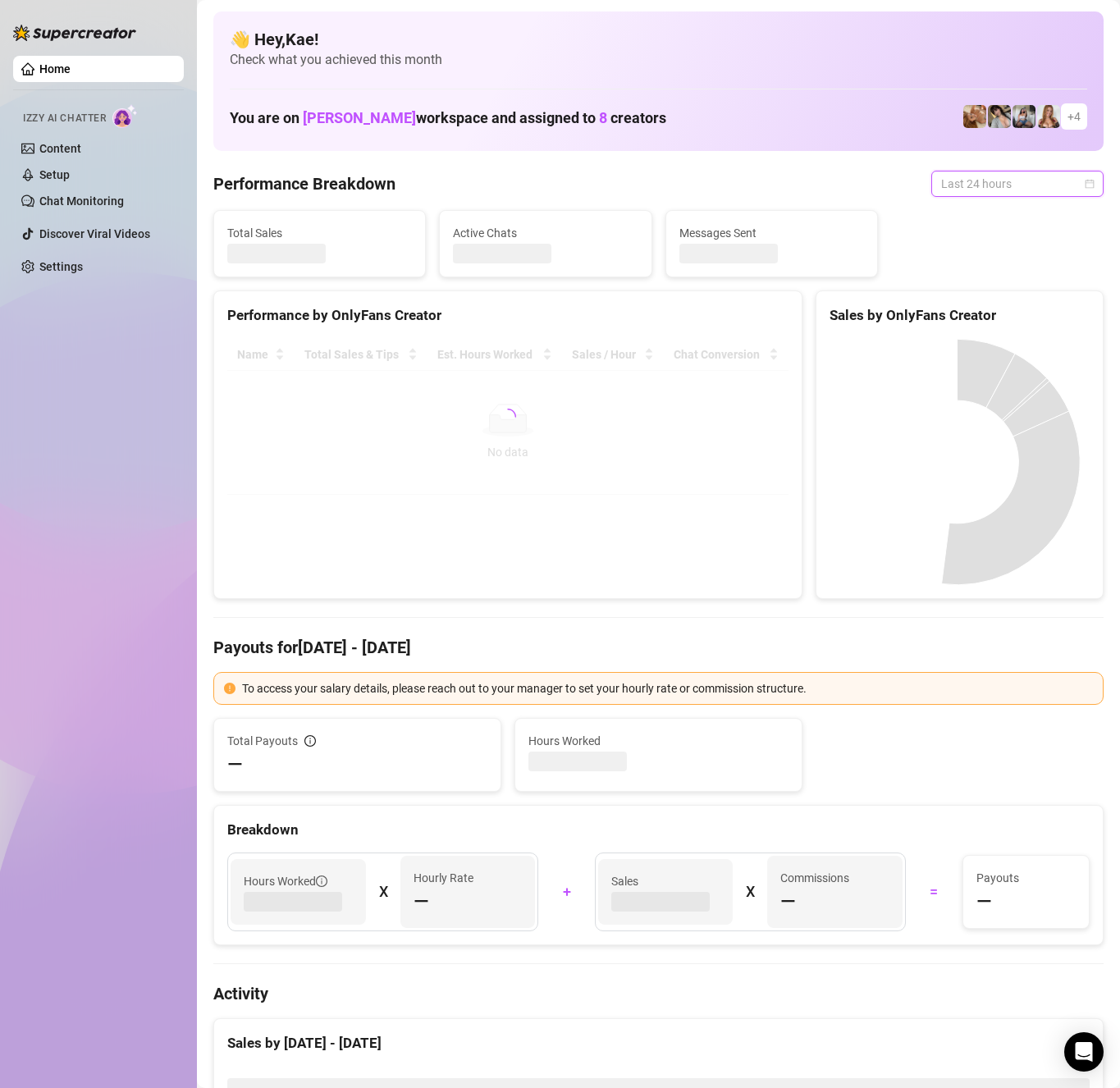 The height and width of the screenshot is (1088, 1120). Describe the element at coordinates (448, 118) in the screenshot. I see `h1: You are on workspace and assigned to creators` at that location.